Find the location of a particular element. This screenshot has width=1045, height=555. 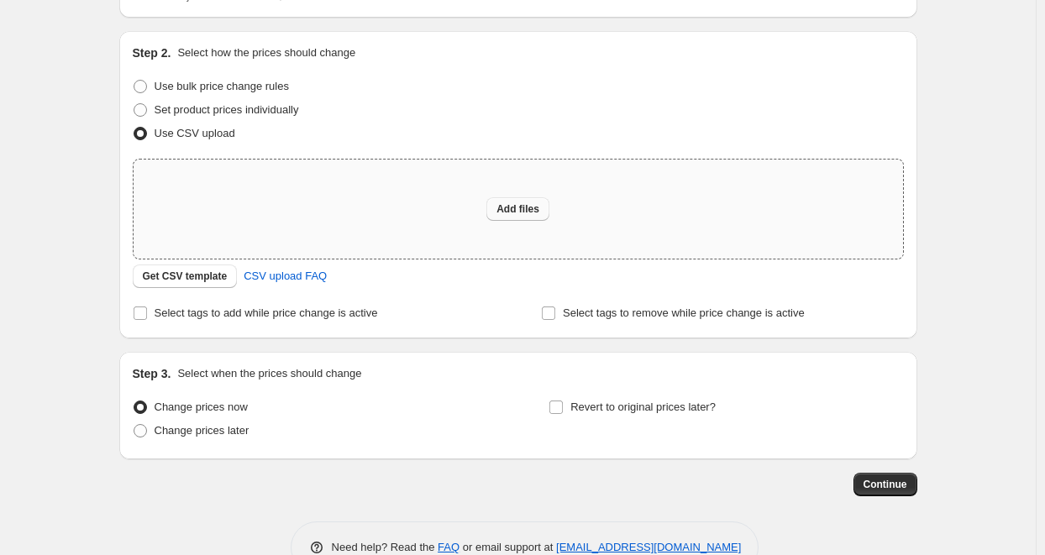

span: Revert to original prices later? is located at coordinates (643, 407).